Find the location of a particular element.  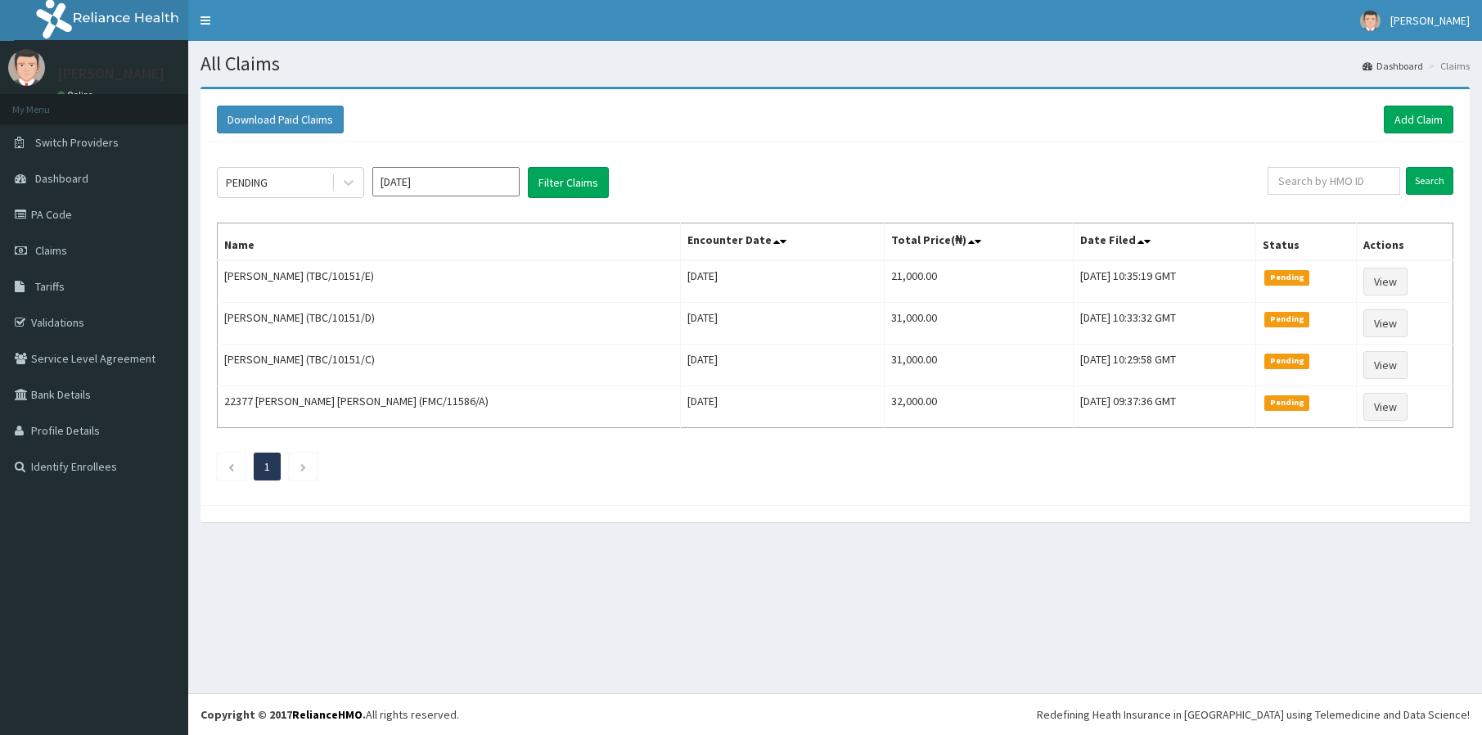

span: Switch Providers is located at coordinates (77, 142).